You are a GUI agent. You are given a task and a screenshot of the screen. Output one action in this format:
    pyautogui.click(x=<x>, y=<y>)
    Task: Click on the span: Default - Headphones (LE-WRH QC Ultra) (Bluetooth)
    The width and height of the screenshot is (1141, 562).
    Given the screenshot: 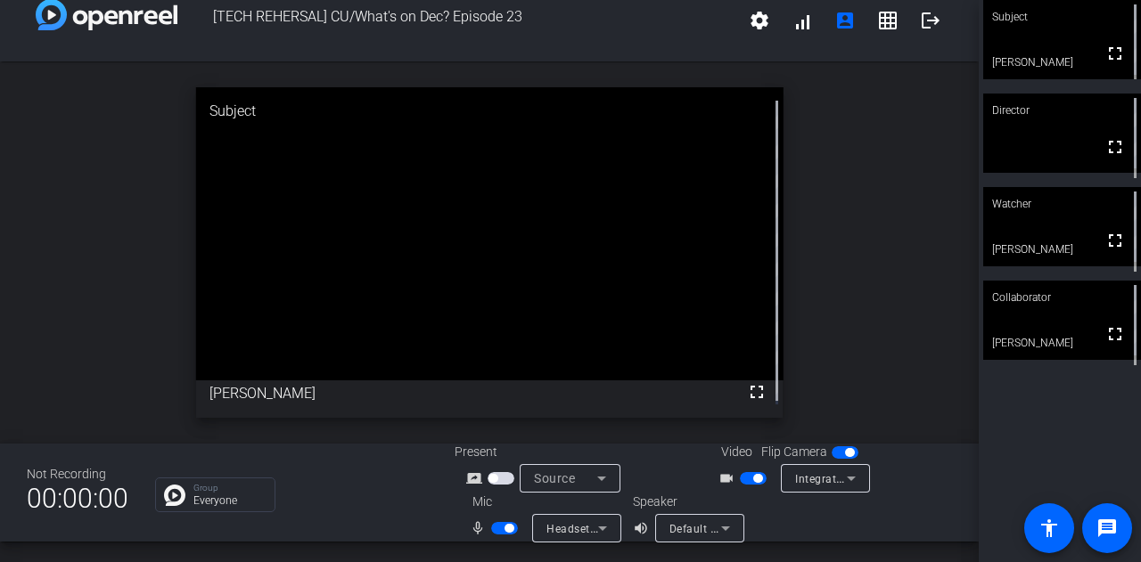 What is the action you would take?
    pyautogui.click(x=806, y=529)
    